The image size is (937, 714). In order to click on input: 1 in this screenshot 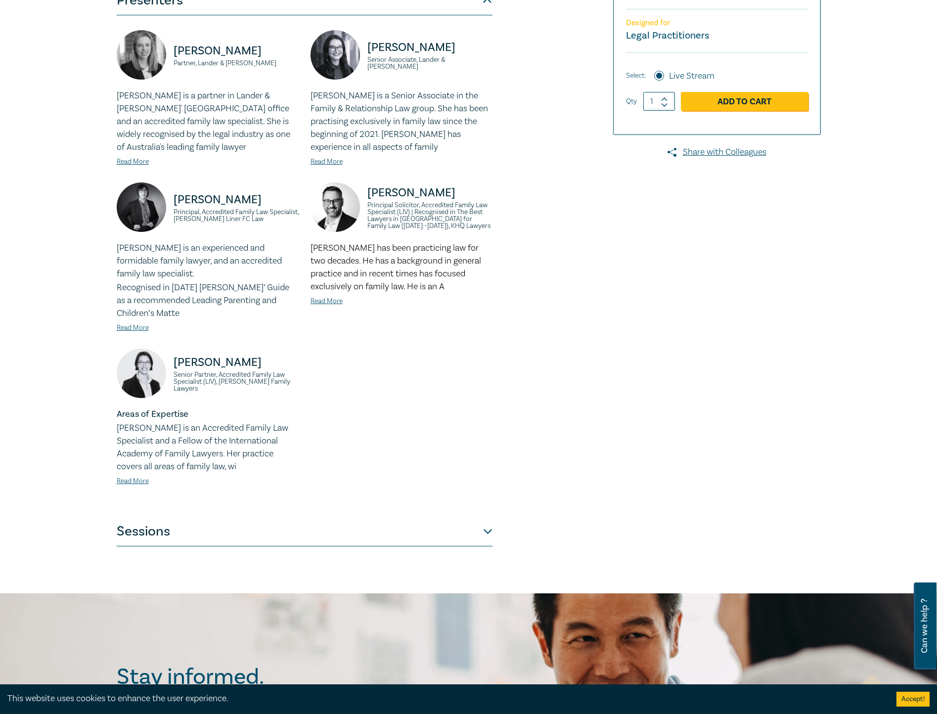, I will do `click(659, 101)`.